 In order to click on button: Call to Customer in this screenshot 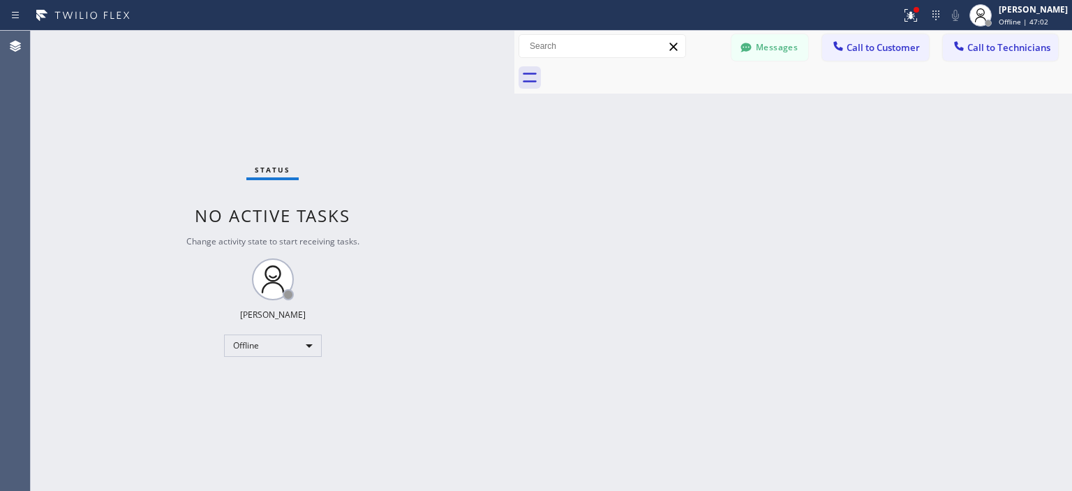, I will do `click(875, 47)`.